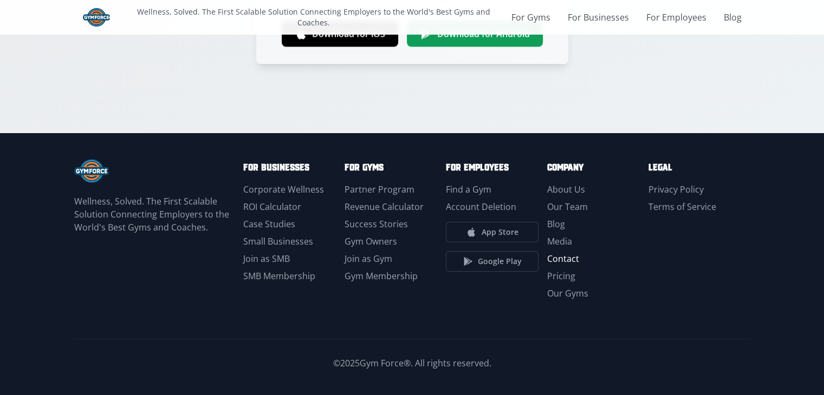 This screenshot has height=395, width=824. Describe the element at coordinates (412, 363) in the screenshot. I see `p: © 2025 Gym Force®. All rights reserved.` at that location.